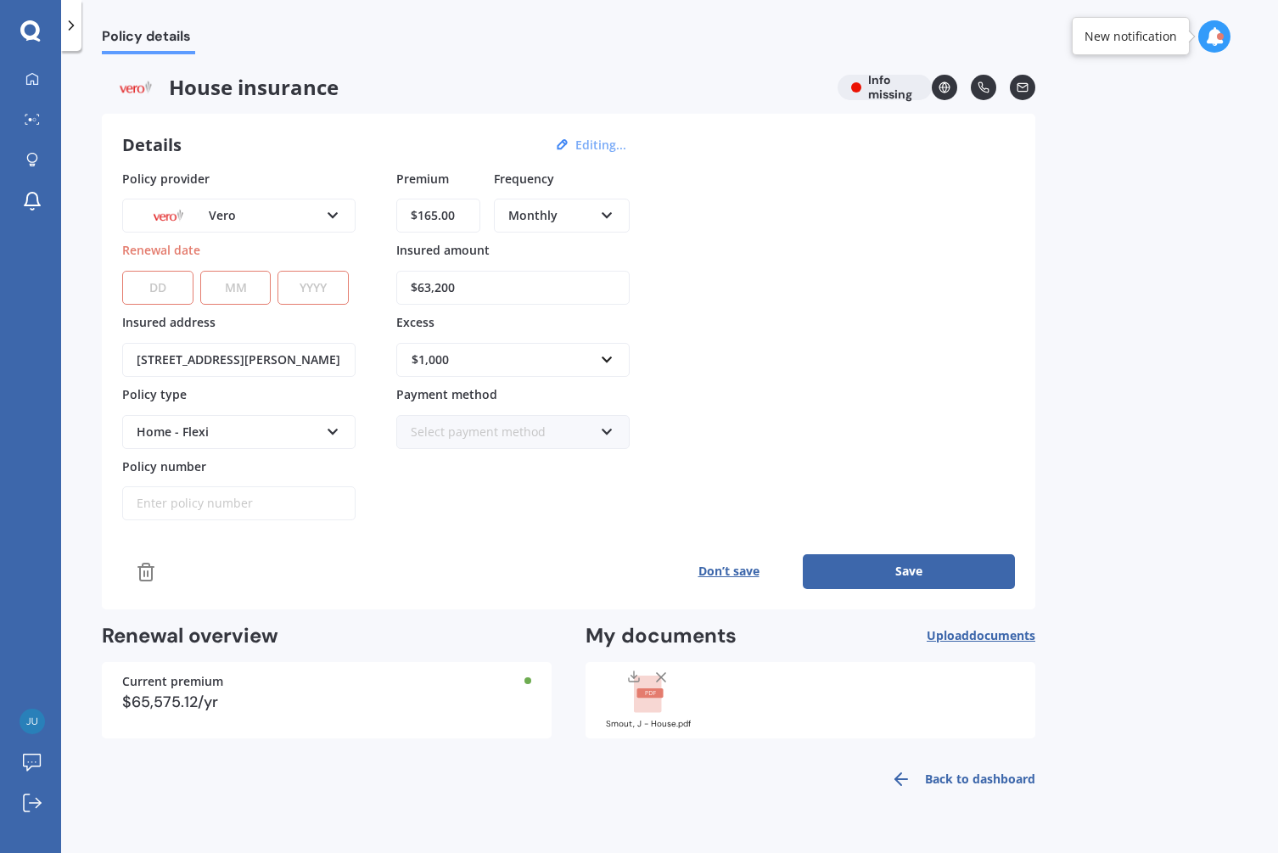  Describe the element at coordinates (415, 322) in the screenshot. I see `span: Excess` at that location.